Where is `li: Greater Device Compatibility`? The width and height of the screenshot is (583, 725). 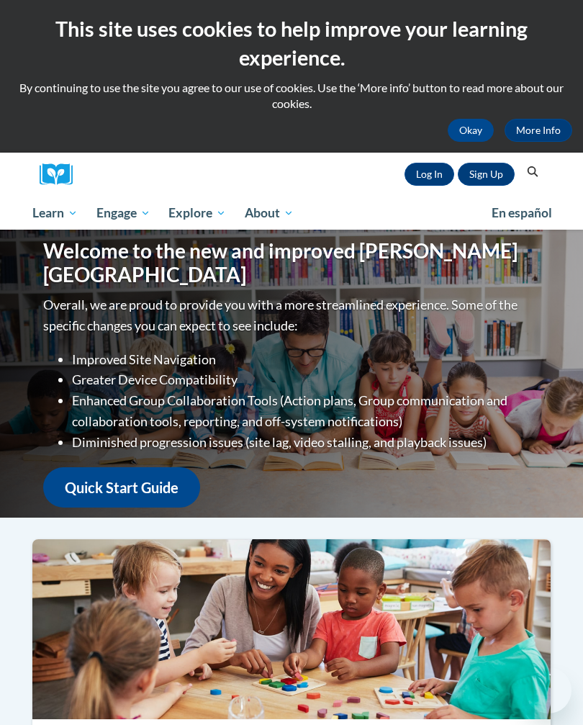 li: Greater Device Compatibility is located at coordinates (306, 379).